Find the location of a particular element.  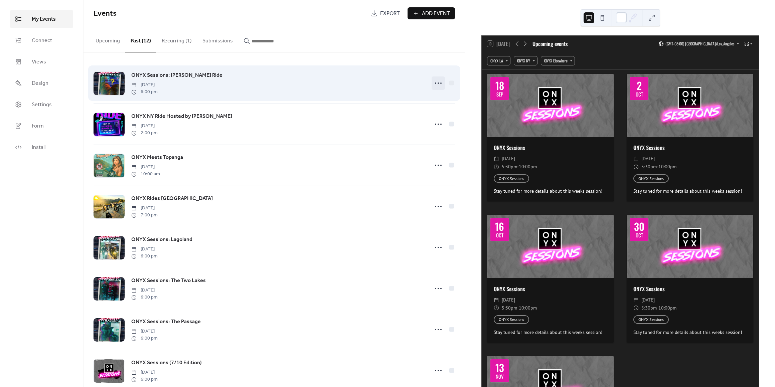

span: 2:00 pm is located at coordinates (144, 133).